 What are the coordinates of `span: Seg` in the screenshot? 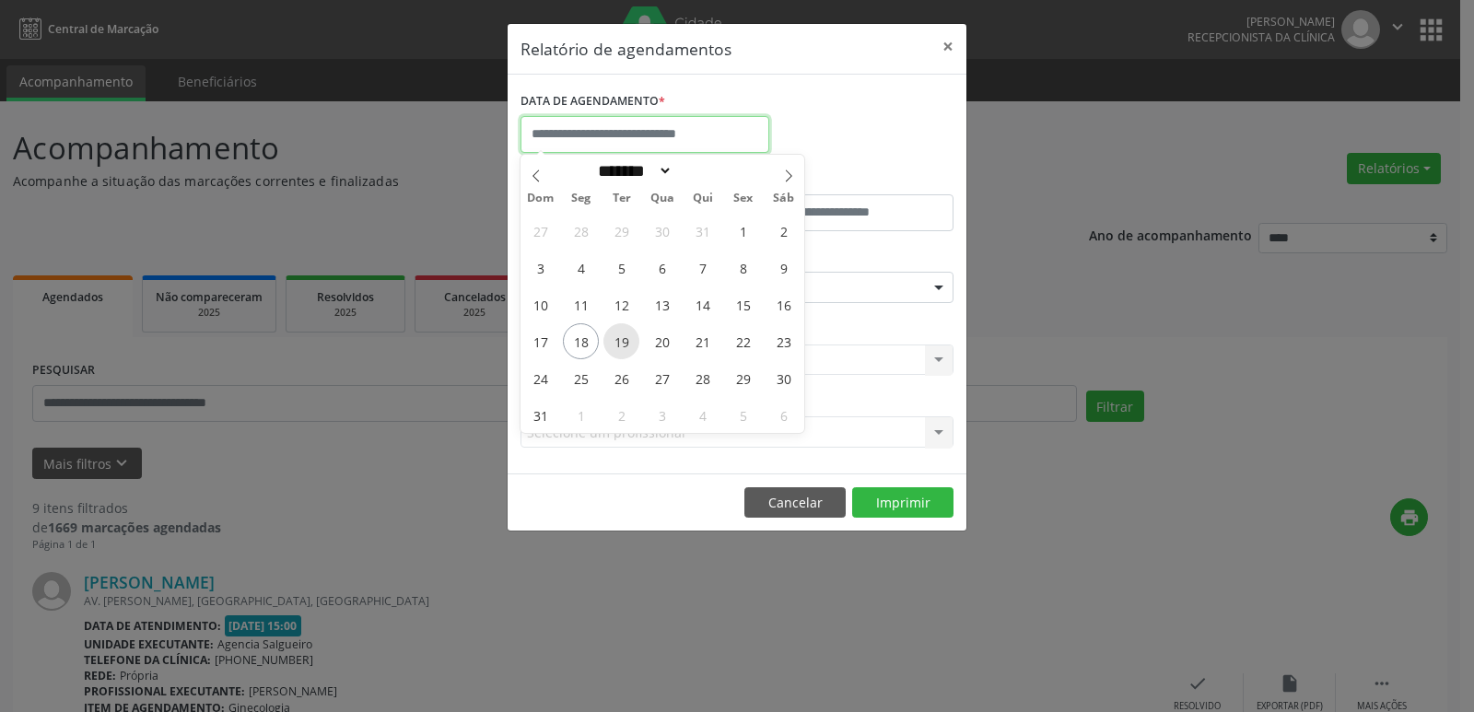 It's located at (581, 198).